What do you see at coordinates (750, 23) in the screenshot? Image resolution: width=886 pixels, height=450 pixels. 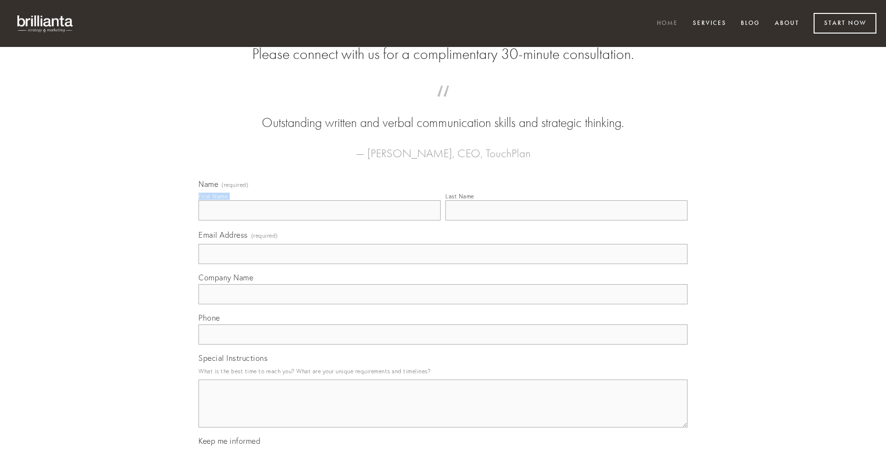 I see `a: Blog` at bounding box center [750, 23].